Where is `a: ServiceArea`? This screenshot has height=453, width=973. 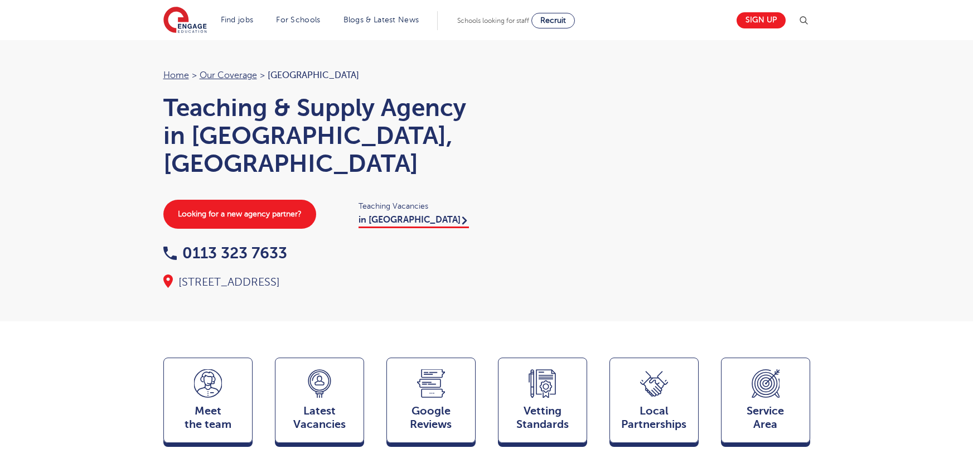 a: ServiceArea is located at coordinates (765, 402).